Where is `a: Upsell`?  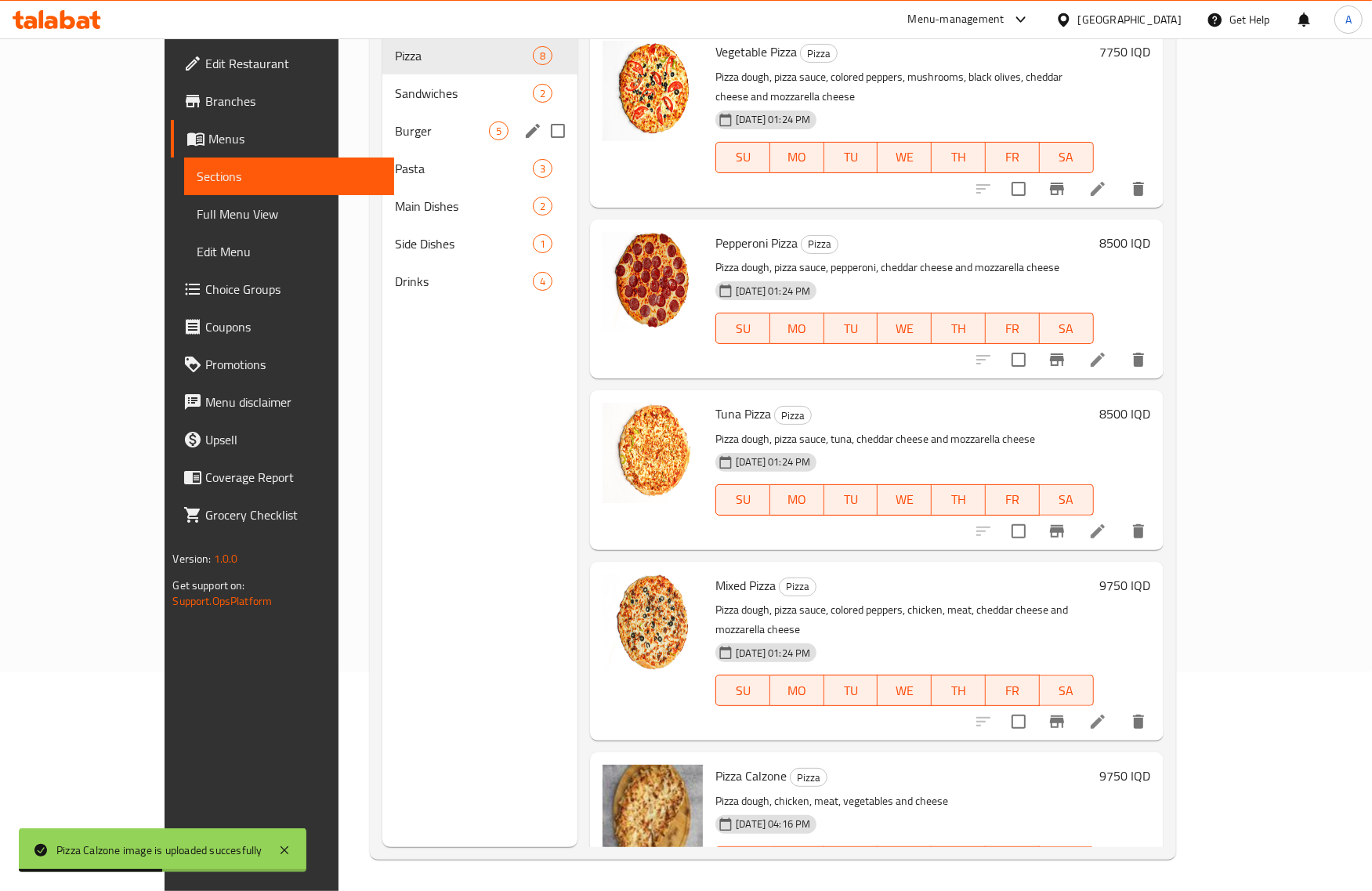
a: Upsell is located at coordinates (282, 440).